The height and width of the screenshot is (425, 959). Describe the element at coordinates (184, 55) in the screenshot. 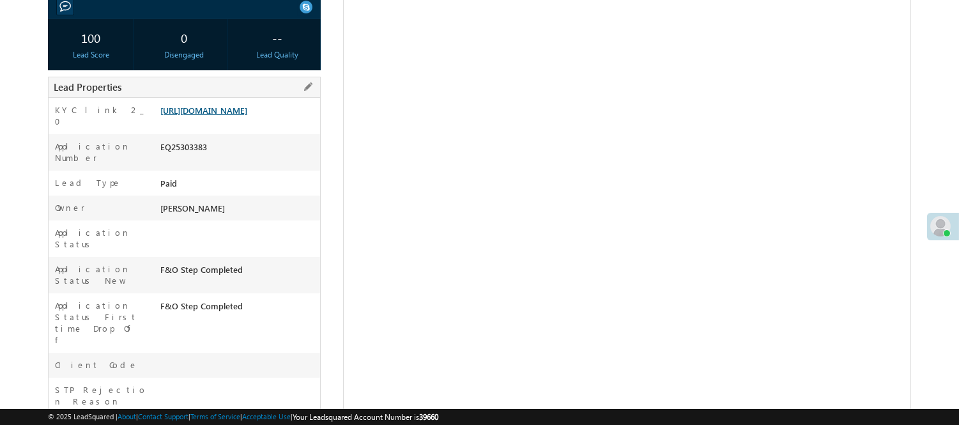

I see `div: Disengaged` at that location.